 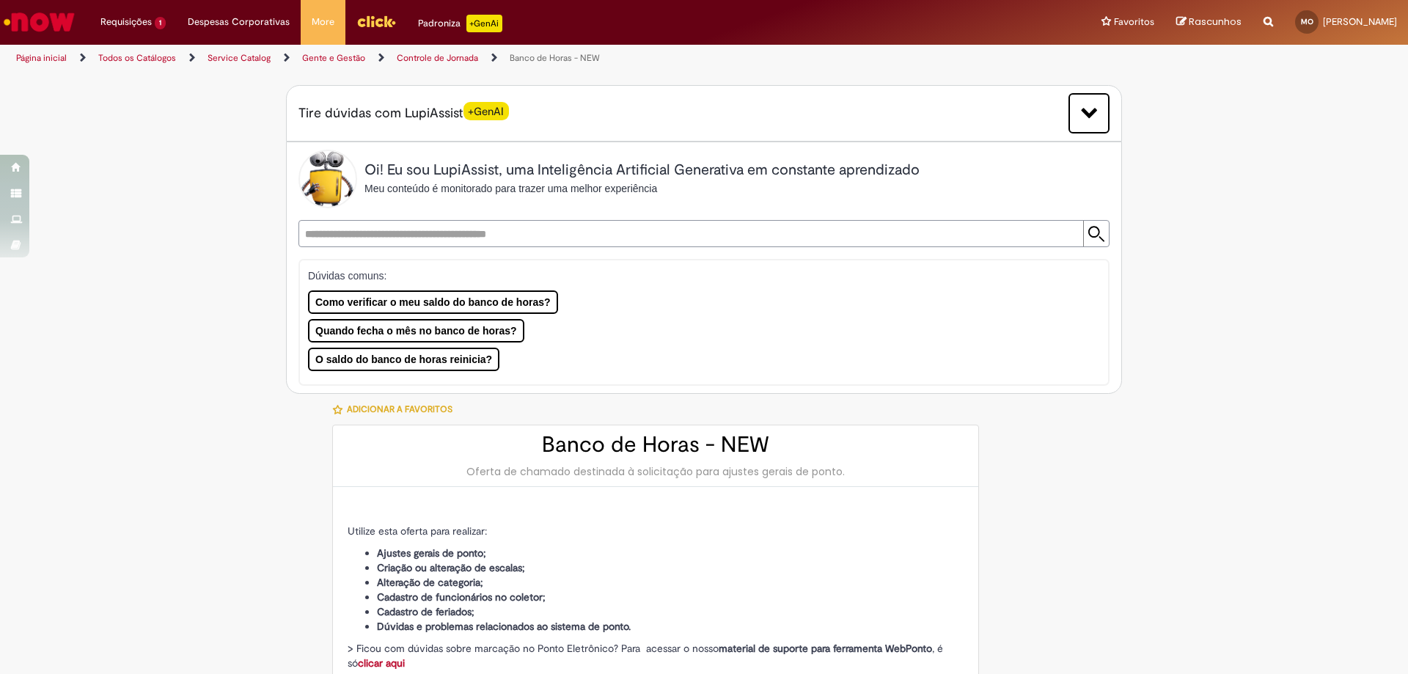 I want to click on a: Página inicial, so click(x=41, y=58).